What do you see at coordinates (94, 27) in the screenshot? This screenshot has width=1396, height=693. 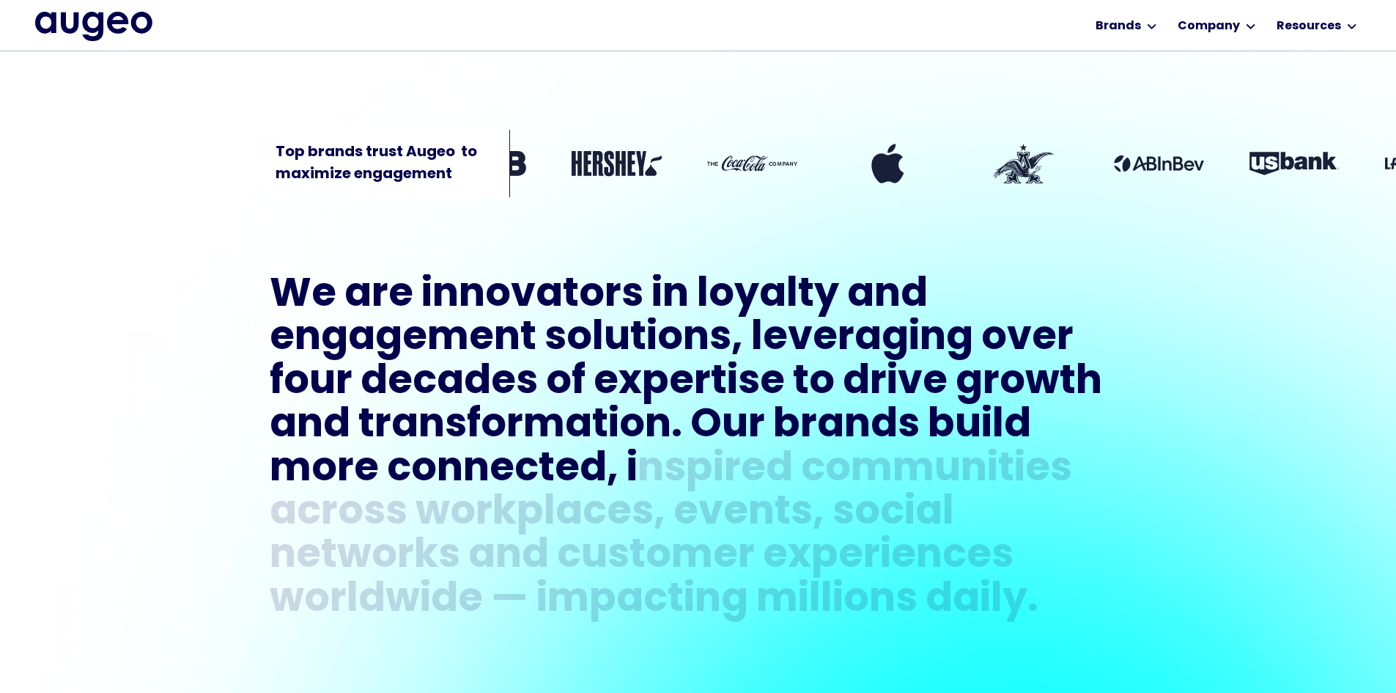 I see `a: home` at bounding box center [94, 27].